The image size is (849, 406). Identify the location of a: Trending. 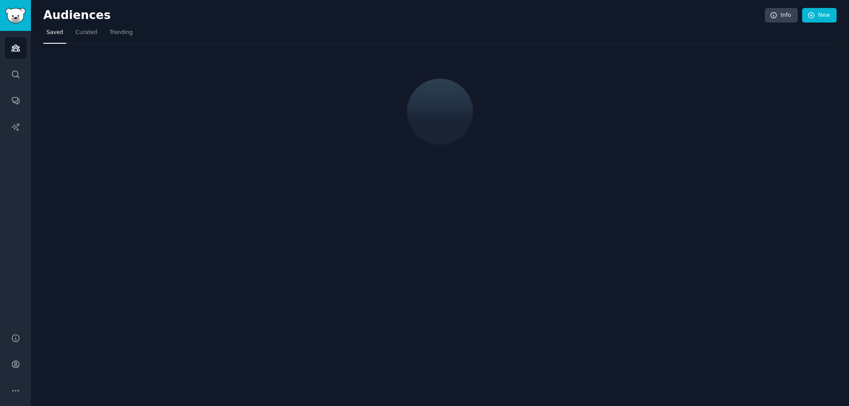
(121, 34).